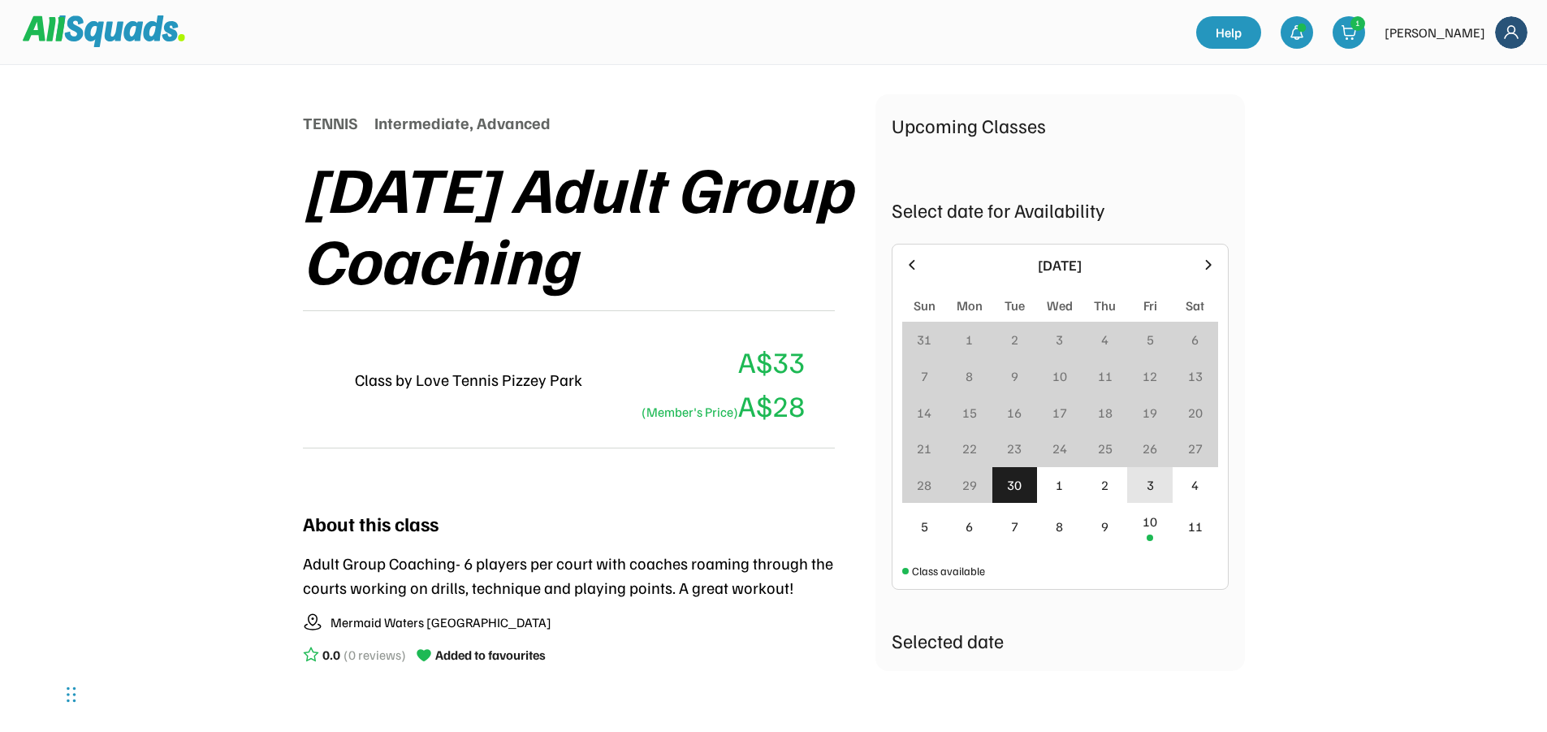  Describe the element at coordinates (1105, 448) in the screenshot. I see `div: 25` at that location.